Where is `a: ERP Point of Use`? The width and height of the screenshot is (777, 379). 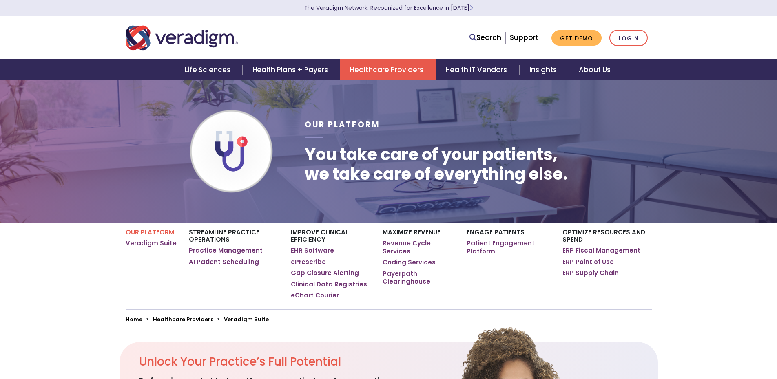
a: ERP Point of Use is located at coordinates (588, 262).